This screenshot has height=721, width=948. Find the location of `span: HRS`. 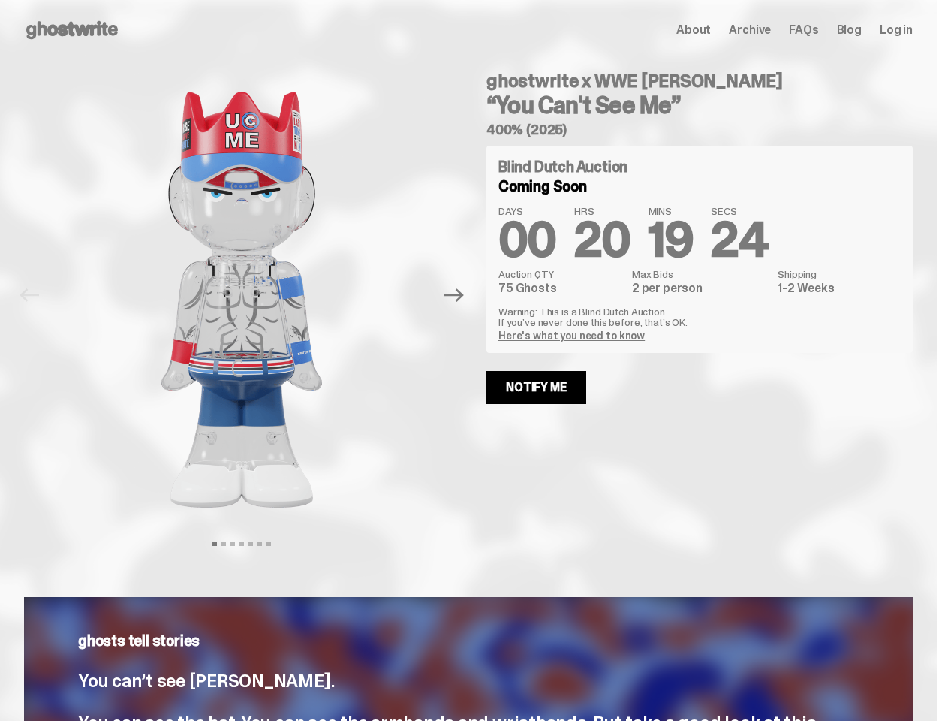

span: HRS is located at coordinates (602, 211).